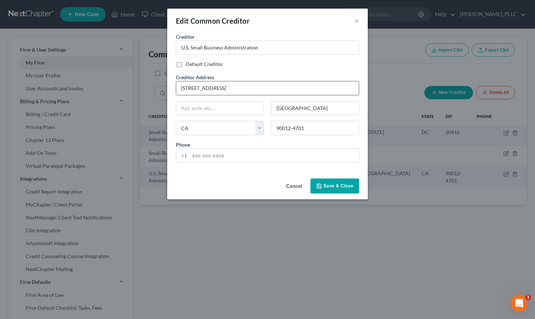 This screenshot has height=319, width=535. Describe the element at coordinates (220, 21) in the screenshot. I see `span: Common Creditor` at that location.